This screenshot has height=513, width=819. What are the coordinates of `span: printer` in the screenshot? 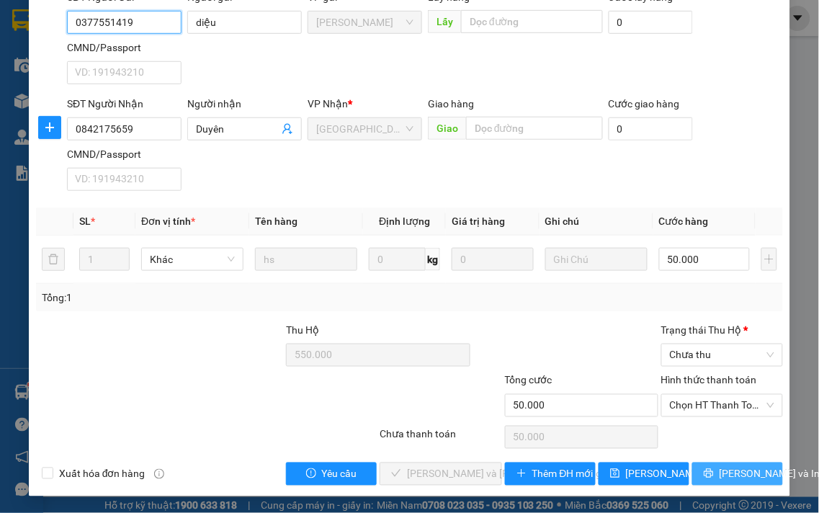 It's located at (709, 474).